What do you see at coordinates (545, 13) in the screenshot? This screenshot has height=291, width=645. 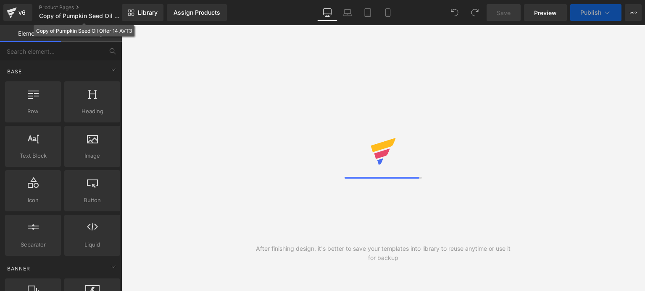 I see `a: Preview` at bounding box center [545, 13].